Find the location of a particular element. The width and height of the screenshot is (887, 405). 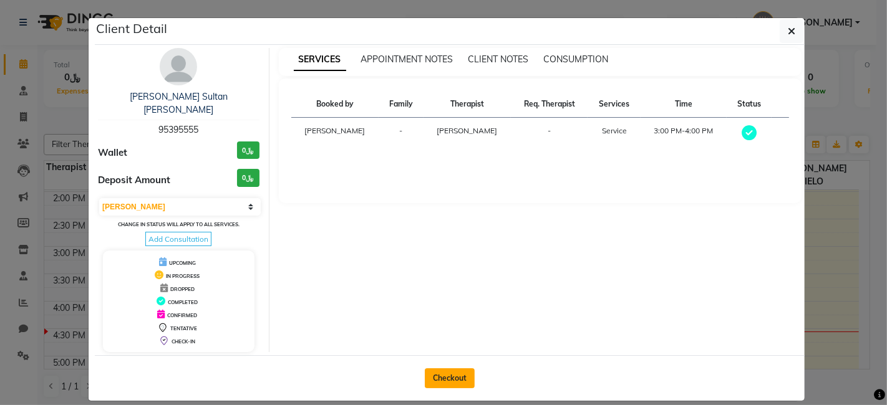

img: avatar is located at coordinates (178, 67).